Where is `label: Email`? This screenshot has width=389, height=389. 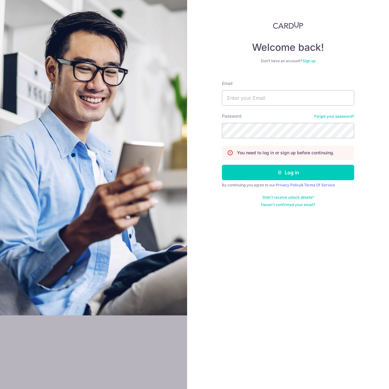
label: Email is located at coordinates (227, 83).